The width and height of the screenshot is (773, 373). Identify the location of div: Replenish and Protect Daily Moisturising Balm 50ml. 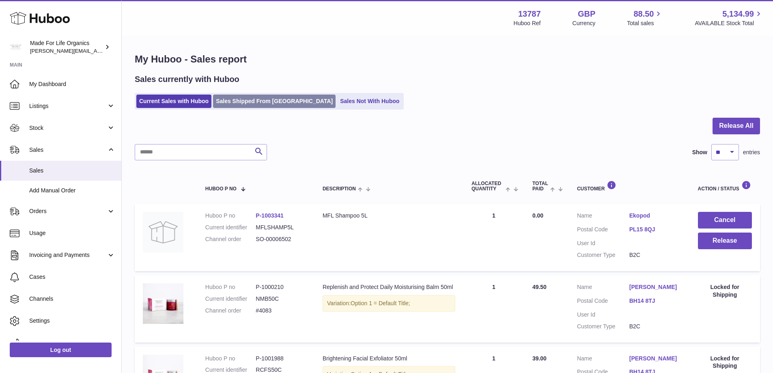
(389, 287).